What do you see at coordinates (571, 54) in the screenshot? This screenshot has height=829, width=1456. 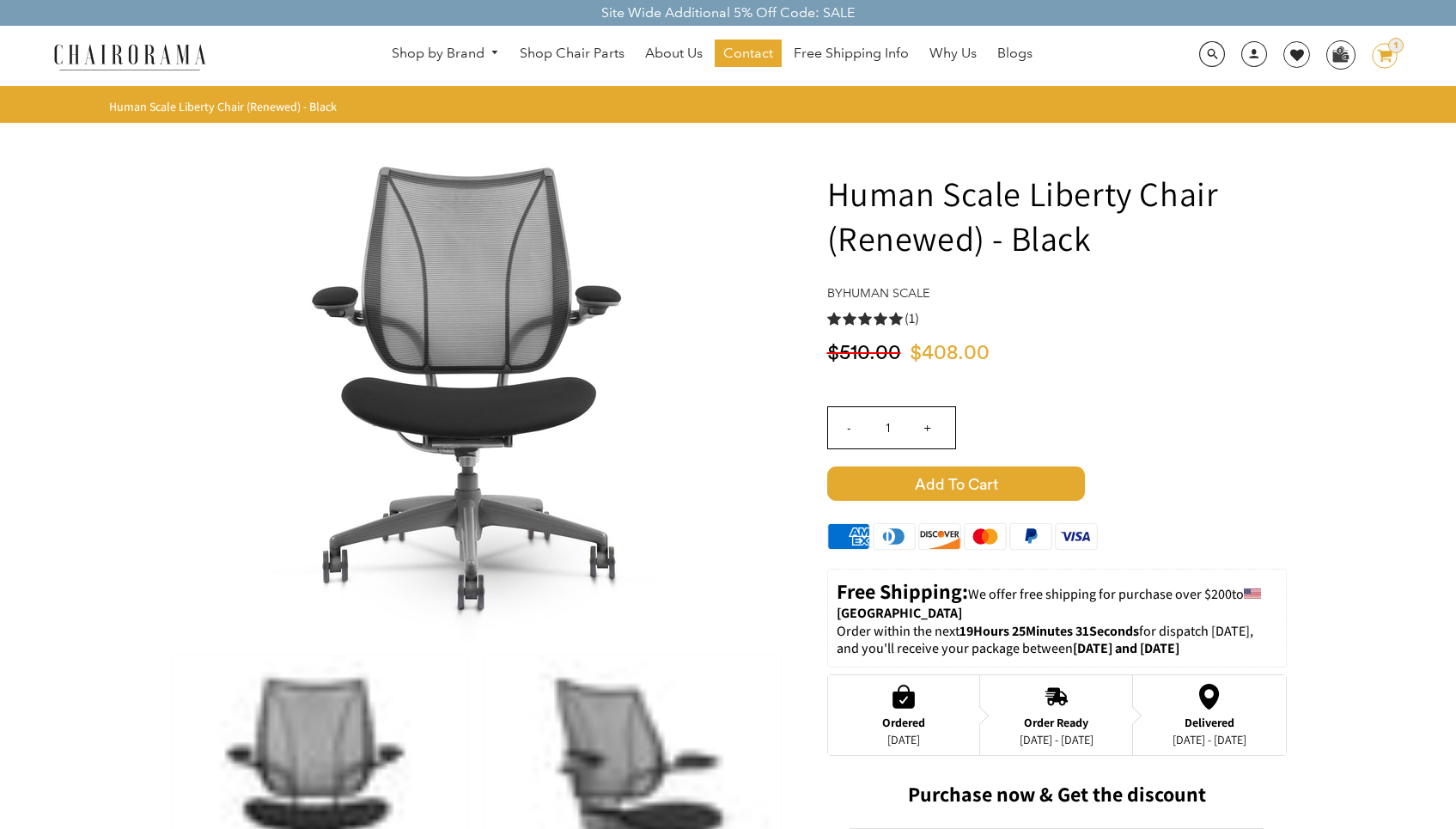 I see `span: Shop Chair Parts` at bounding box center [571, 54].